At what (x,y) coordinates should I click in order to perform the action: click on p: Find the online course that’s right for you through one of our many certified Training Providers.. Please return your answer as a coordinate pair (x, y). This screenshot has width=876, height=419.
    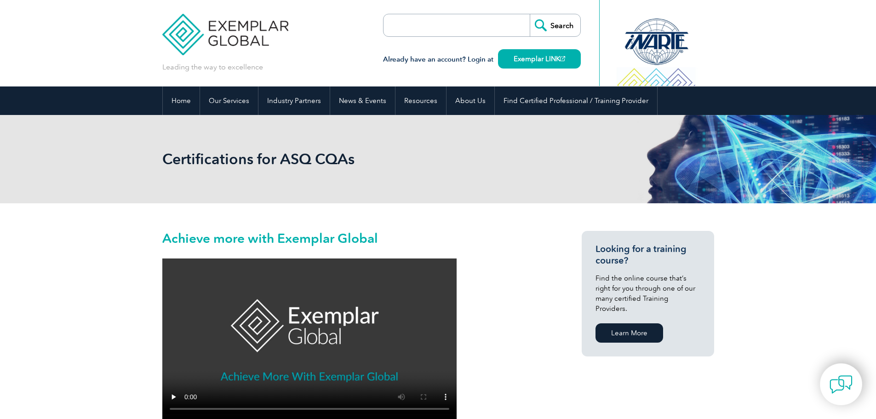
    Looking at the image, I should click on (648, 293).